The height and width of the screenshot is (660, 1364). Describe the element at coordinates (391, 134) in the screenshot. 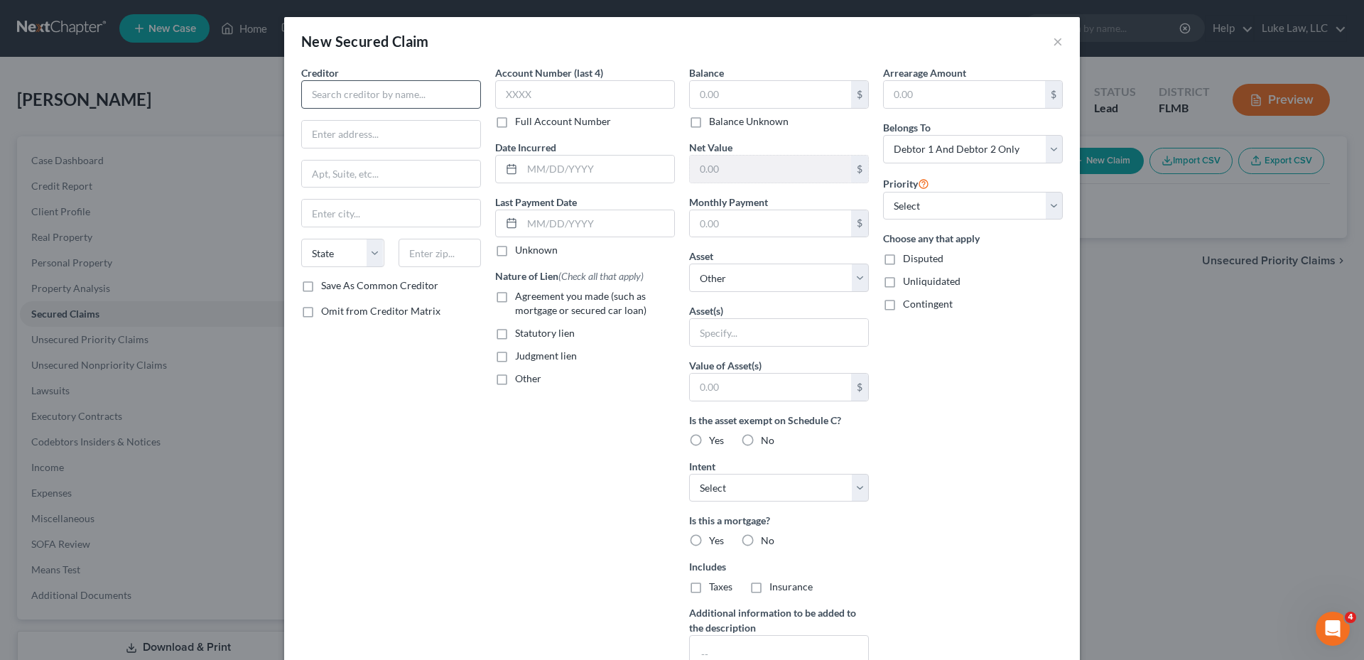

I see `input: Enter address...` at that location.